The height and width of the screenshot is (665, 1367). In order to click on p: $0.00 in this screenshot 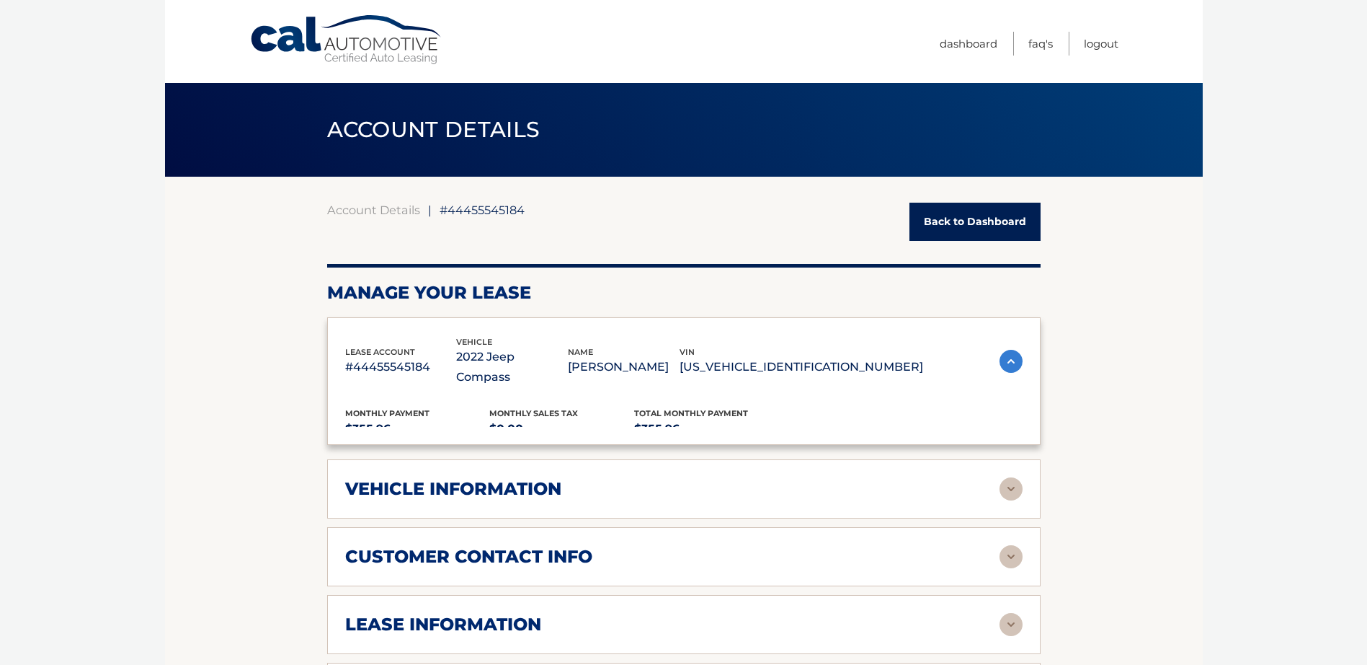, I will do `click(562, 429)`.